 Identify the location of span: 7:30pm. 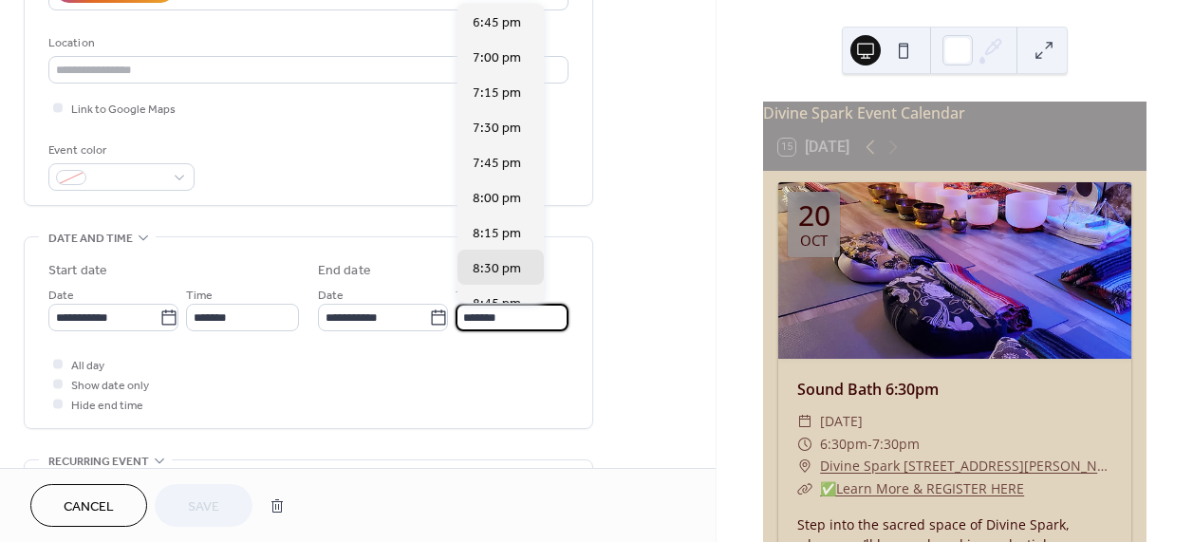
(896, 444).